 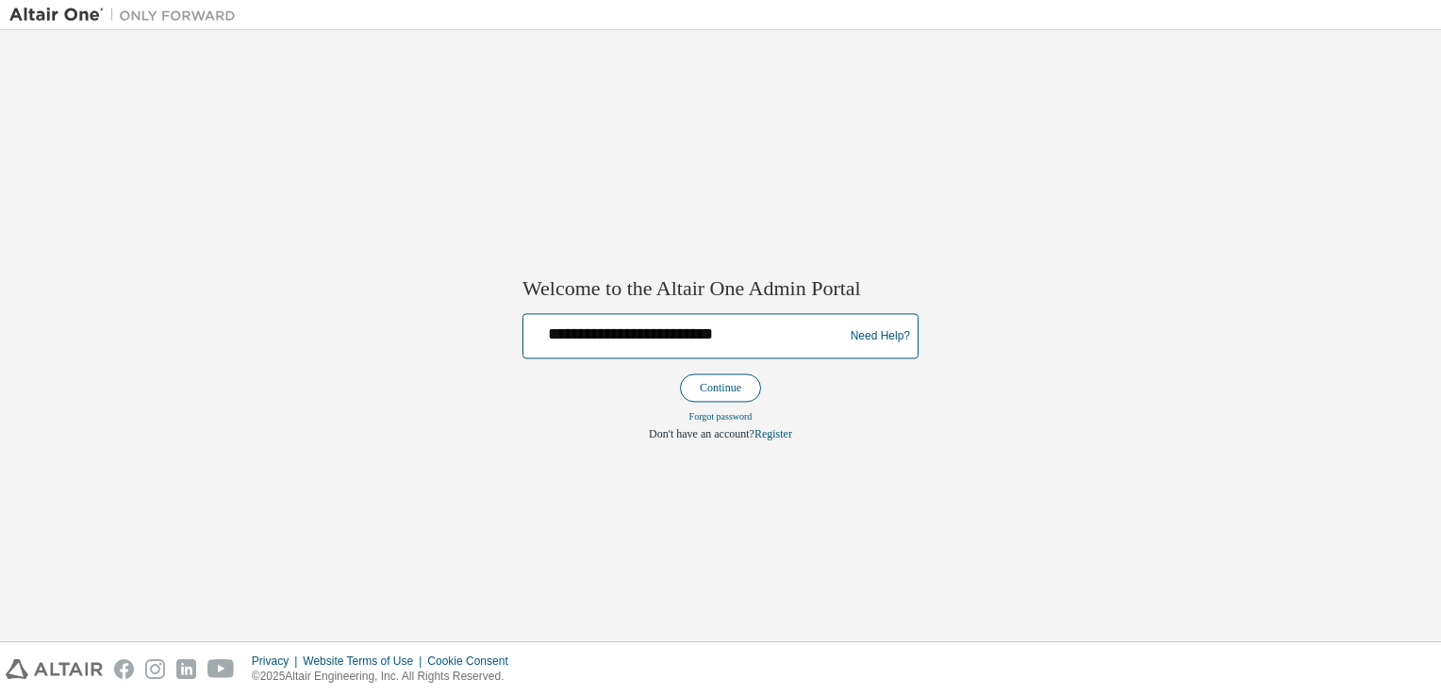 What do you see at coordinates (124, 669) in the screenshot?
I see `img: facebook.svg` at bounding box center [124, 669].